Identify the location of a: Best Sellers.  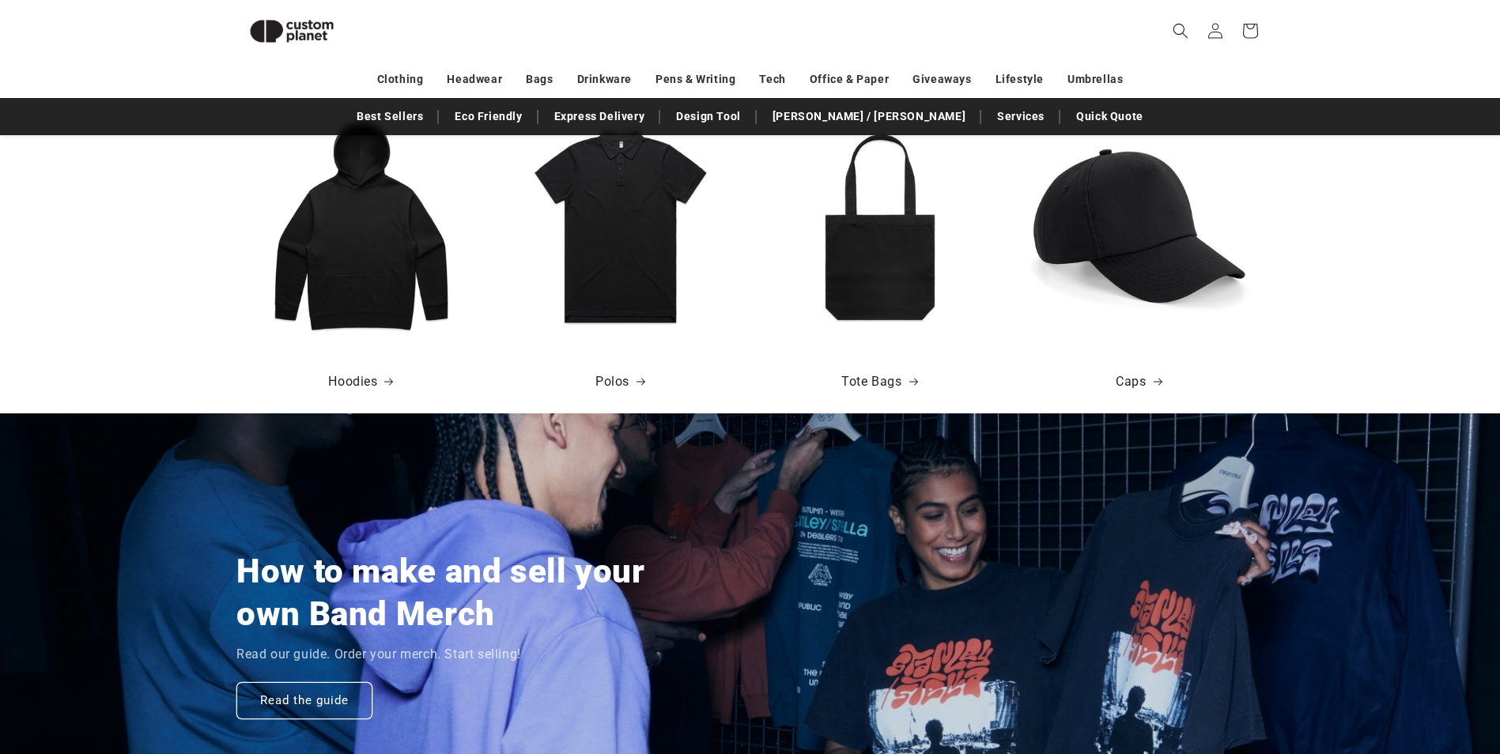
(390, 116).